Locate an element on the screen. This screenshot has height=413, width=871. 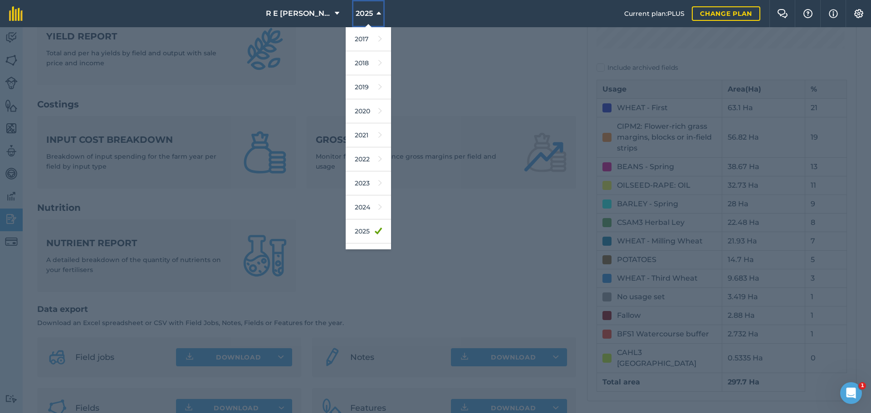
img: Two speech bubbles overlapping with the left bubble in the forefront is located at coordinates (783, 14).